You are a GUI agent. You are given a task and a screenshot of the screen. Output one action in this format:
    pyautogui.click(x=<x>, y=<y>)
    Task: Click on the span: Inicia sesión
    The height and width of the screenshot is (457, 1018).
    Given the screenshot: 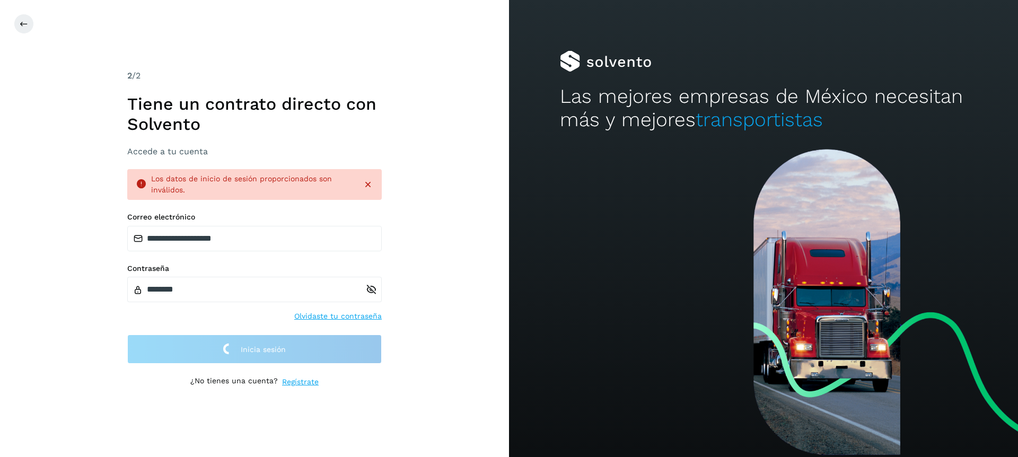 What is the action you would take?
    pyautogui.click(x=263, y=349)
    